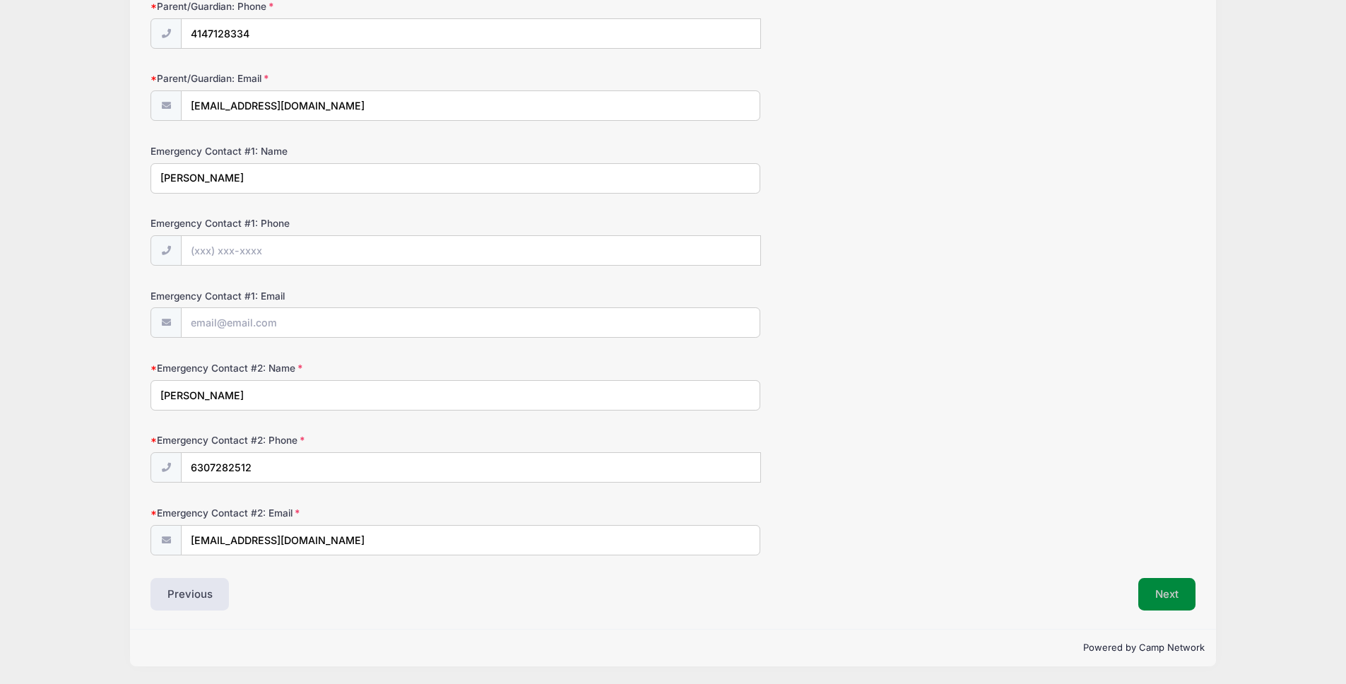  Describe the element at coordinates (1167, 594) in the screenshot. I see `button: Next` at that location.